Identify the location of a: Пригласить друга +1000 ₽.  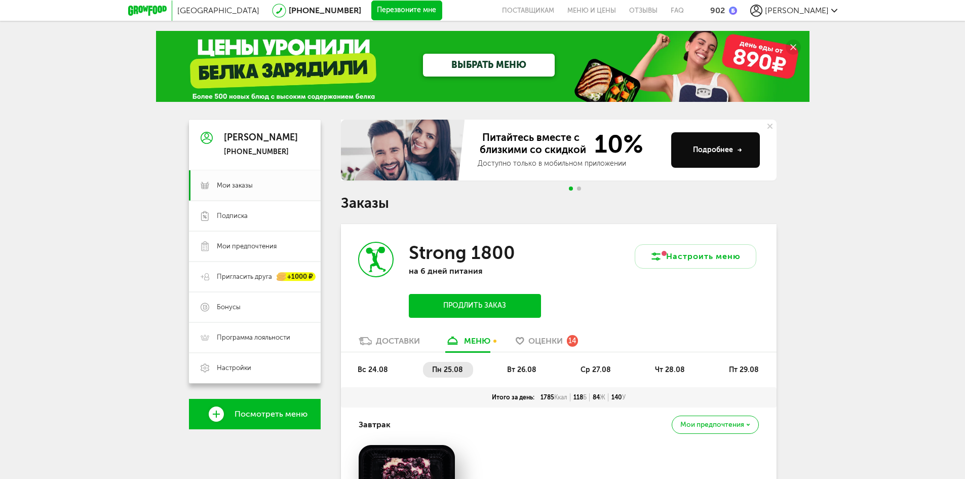
(255, 277).